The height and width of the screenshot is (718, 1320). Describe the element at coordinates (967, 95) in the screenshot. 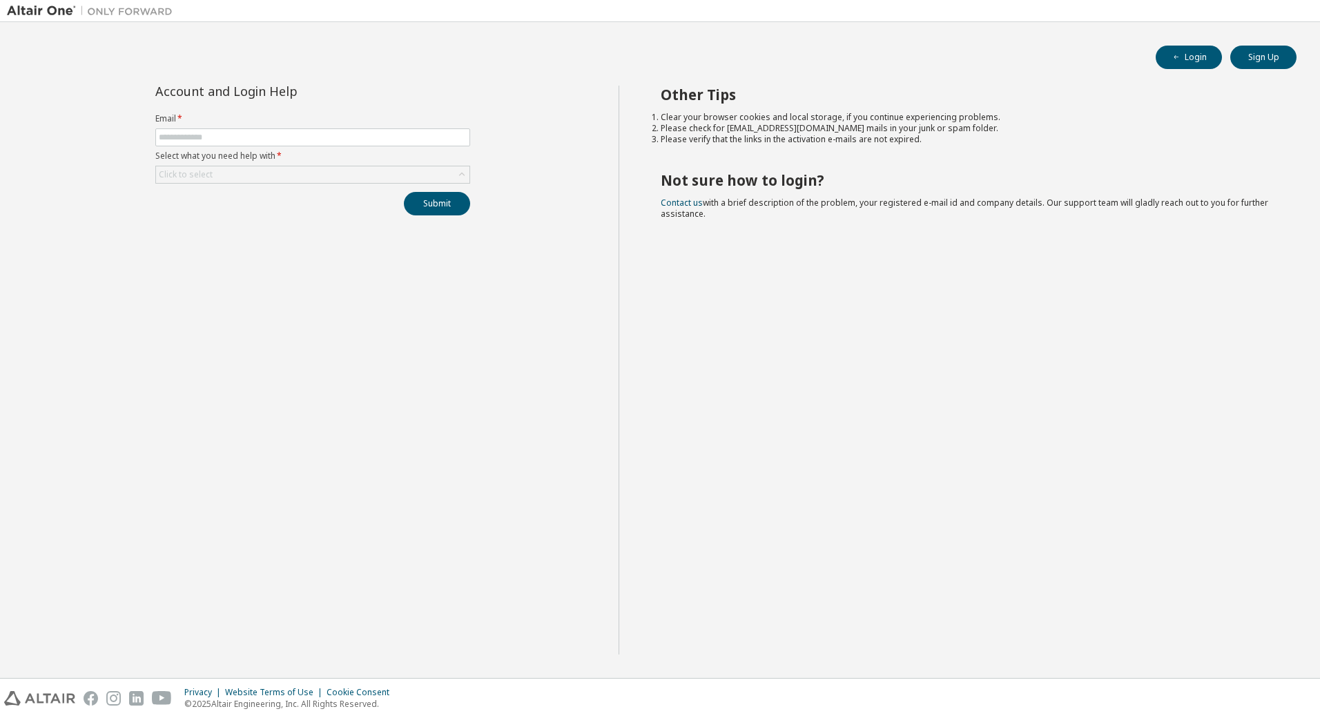

I see `h2: Other Tips` at that location.